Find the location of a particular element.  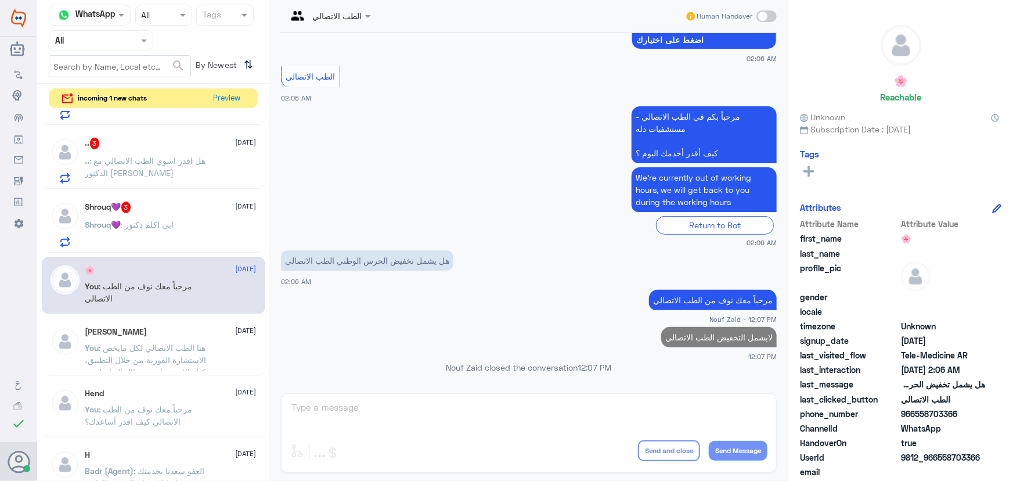

h5: Shrouq💜 is located at coordinates (108, 207).